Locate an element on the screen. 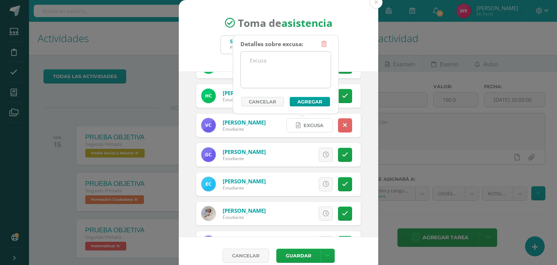  div: Segundo A is located at coordinates (243, 41).